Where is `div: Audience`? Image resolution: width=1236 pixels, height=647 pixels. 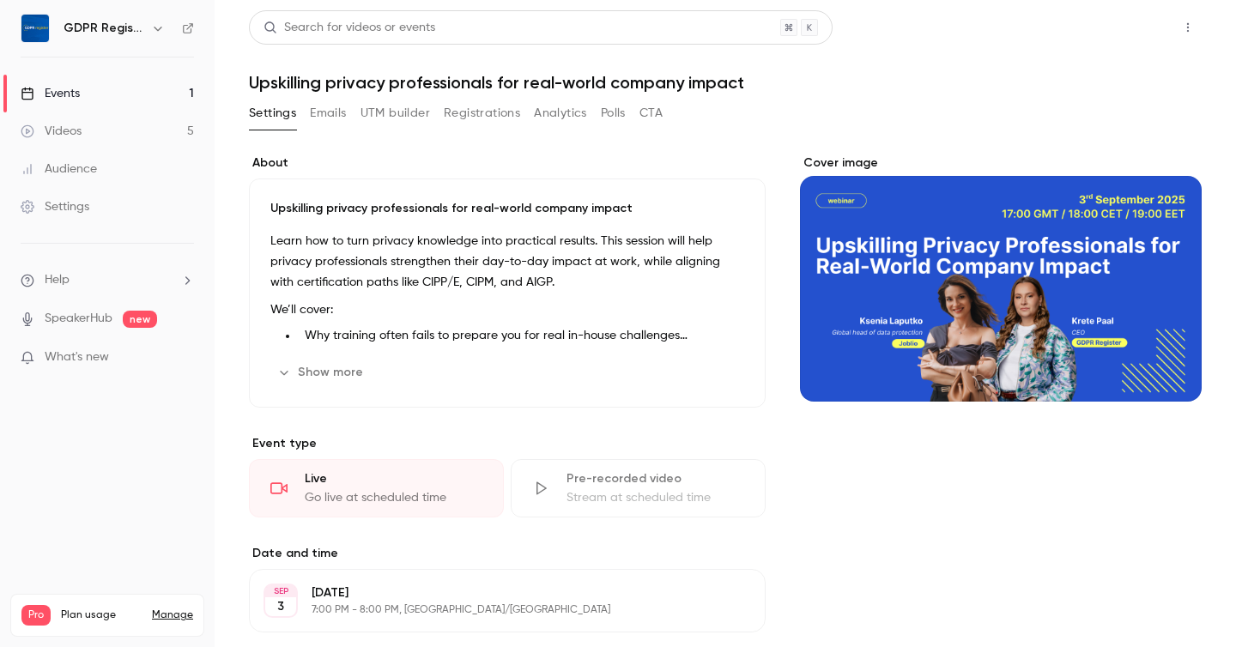
div: Audience is located at coordinates (58, 169).